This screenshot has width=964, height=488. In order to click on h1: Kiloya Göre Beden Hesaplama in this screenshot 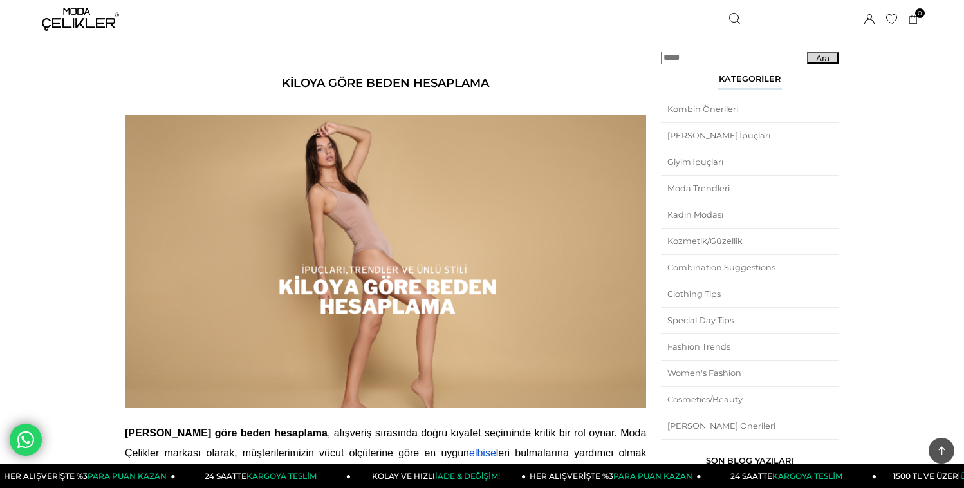, I will do `click(386, 83)`.